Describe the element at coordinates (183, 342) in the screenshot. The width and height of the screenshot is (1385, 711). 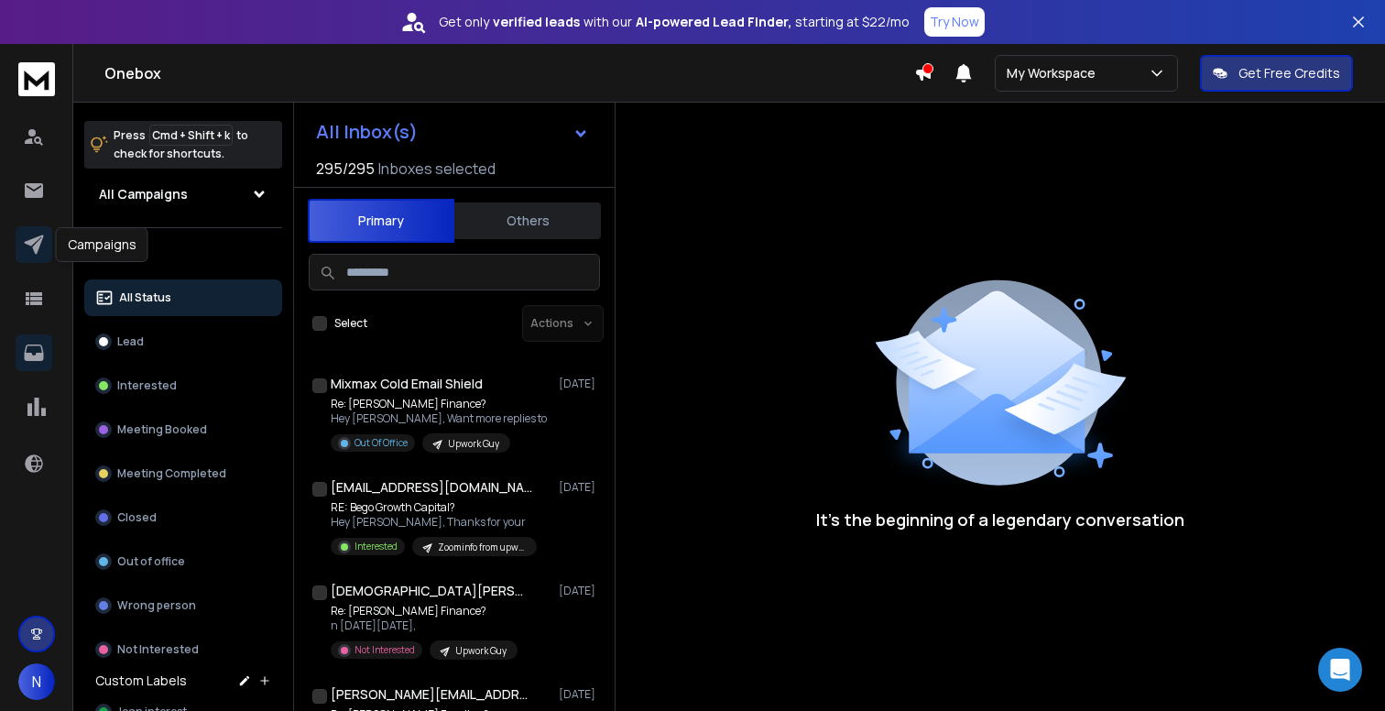
I see `button: Lead` at that location.